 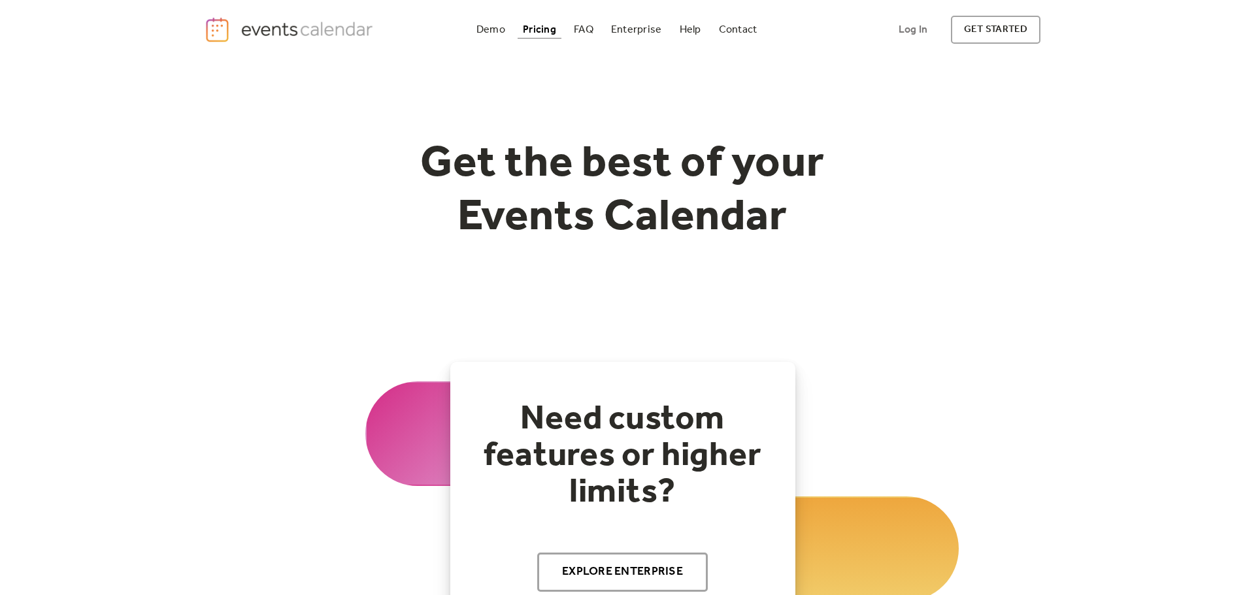 I want to click on a: Explore Enterprise, so click(x=622, y=572).